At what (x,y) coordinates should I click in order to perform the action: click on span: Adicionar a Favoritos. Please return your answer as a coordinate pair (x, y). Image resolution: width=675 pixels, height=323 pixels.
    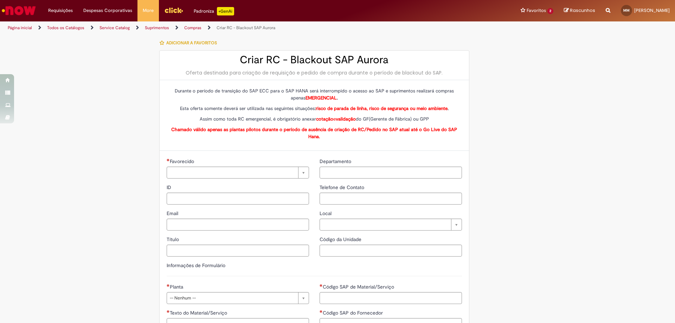
    Looking at the image, I should click on (192, 43).